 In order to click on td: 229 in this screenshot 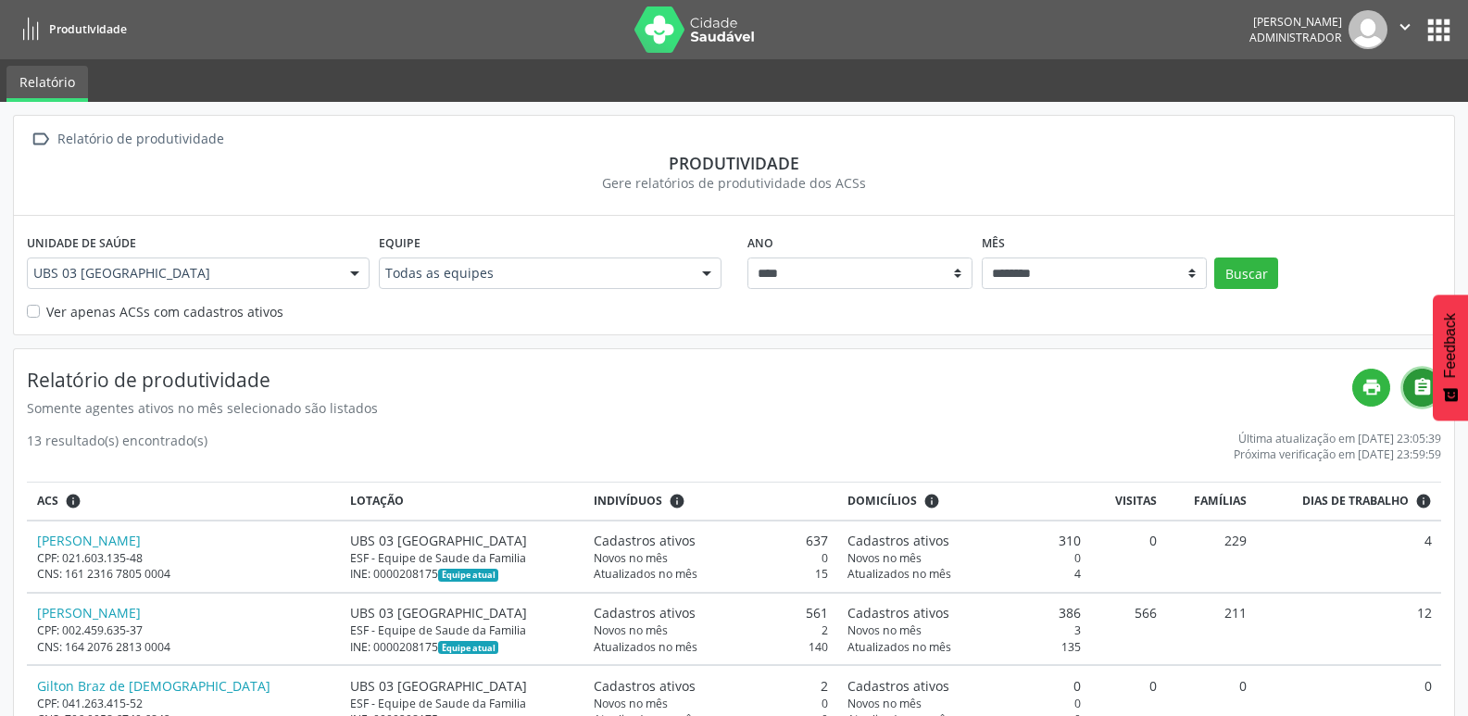, I will do `click(1211, 557)`.